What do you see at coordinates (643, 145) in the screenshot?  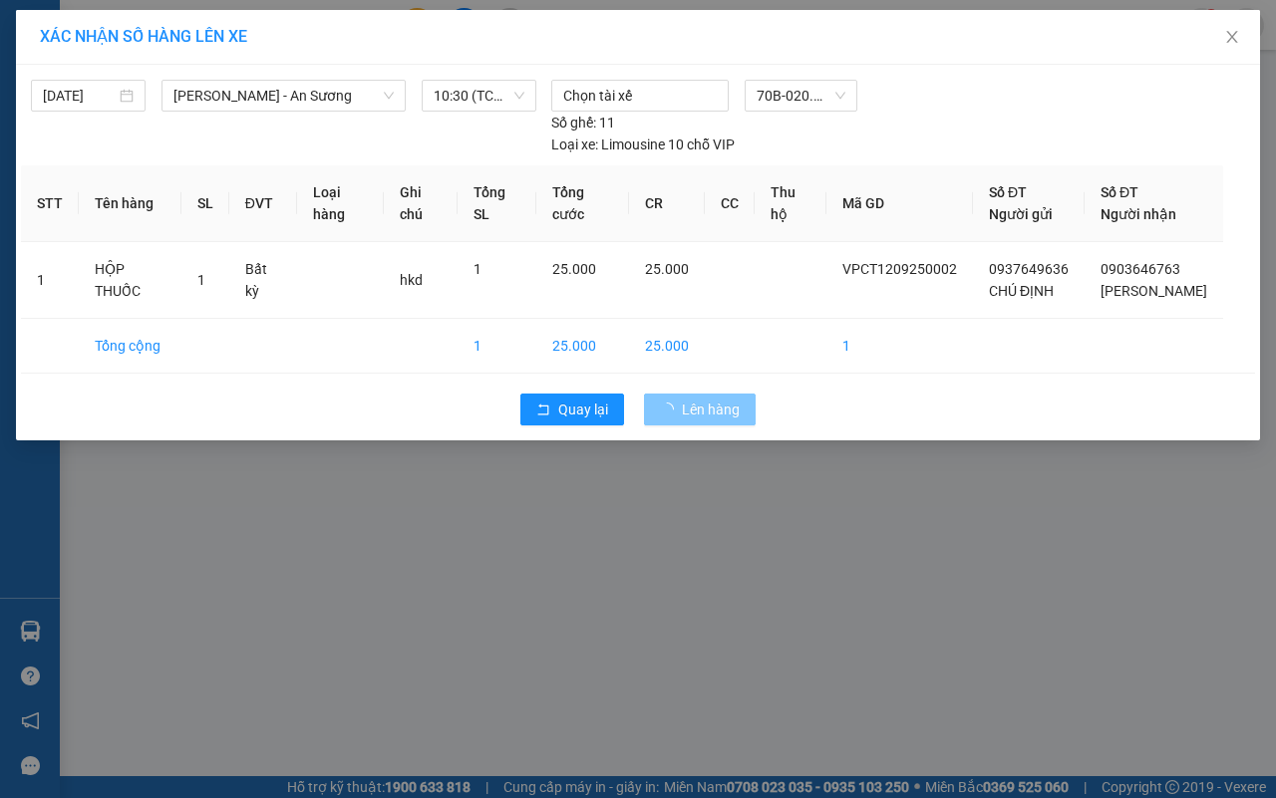 I see `div: Limousine 10 chỗ VIP` at bounding box center [643, 145].